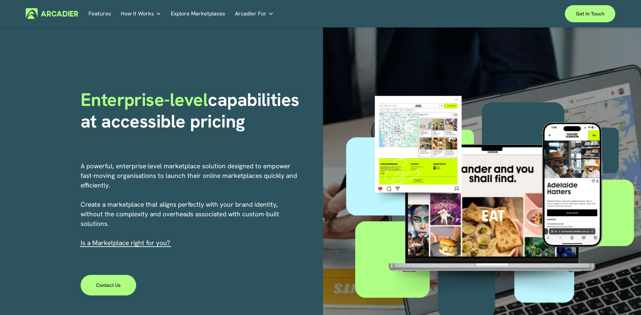 The image size is (641, 315). Describe the element at coordinates (590, 14) in the screenshot. I see `a: Get in touch` at that location.